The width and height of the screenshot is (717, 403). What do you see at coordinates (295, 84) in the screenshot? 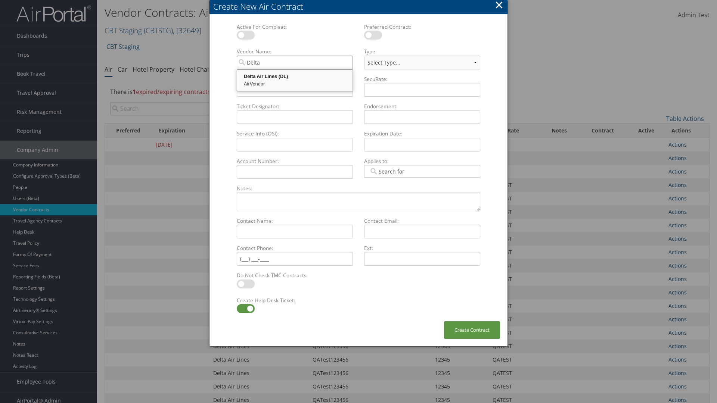
I see `div: AirVendor` at bounding box center [295, 84].